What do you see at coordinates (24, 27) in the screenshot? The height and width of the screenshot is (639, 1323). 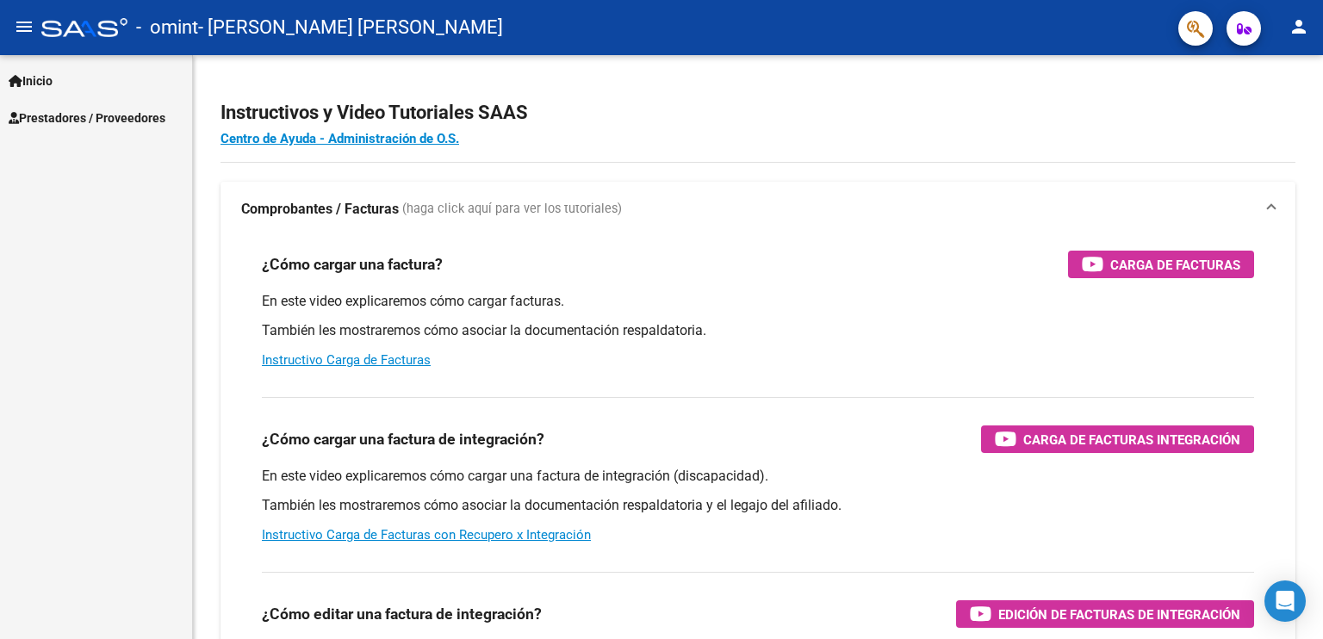 I see `mat-icon: menu` at bounding box center [24, 27].